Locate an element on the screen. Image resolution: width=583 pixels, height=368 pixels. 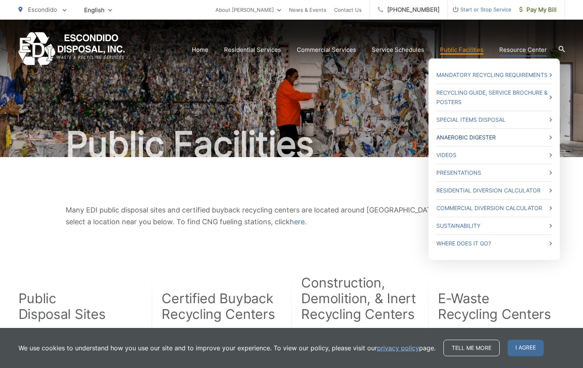
a: Home is located at coordinates (200, 50).